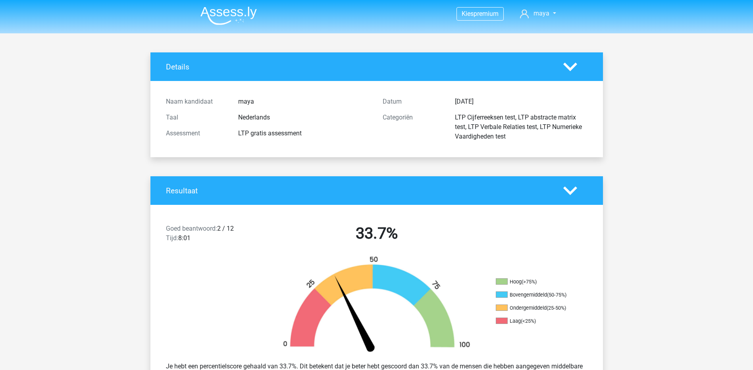 Image resolution: width=753 pixels, height=370 pixels. I want to click on div: Assessment, so click(196, 133).